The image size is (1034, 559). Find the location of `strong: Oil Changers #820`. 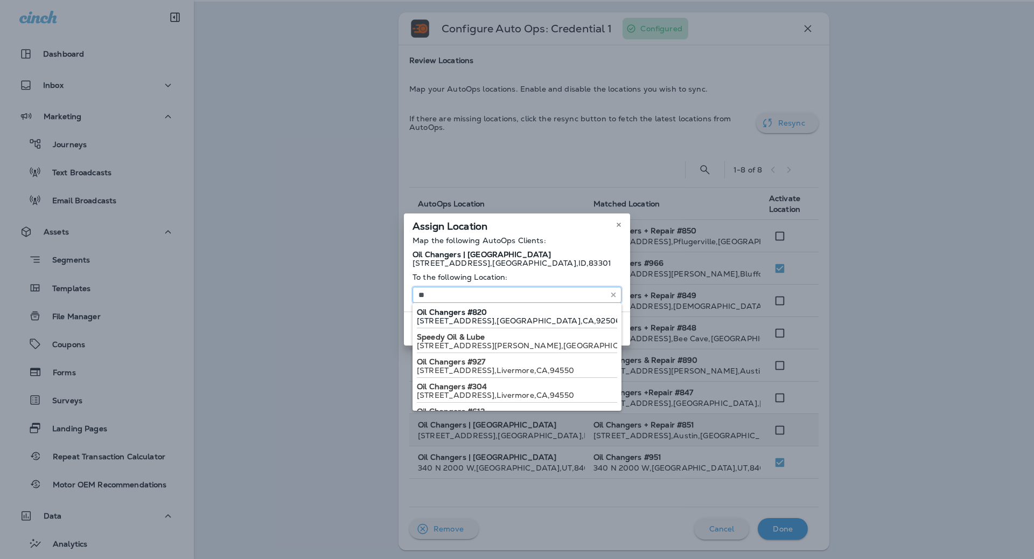

strong: Oil Changers #820 is located at coordinates (452, 312).